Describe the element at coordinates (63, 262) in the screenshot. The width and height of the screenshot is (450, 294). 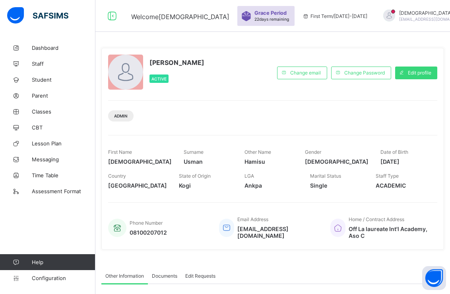
I see `span: Help` at that location.